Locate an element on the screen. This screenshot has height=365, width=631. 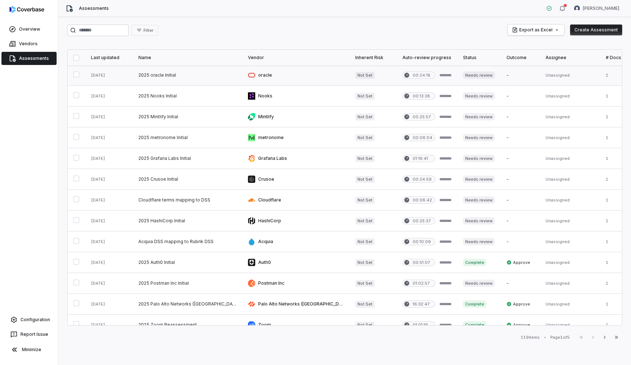
div: Outcome is located at coordinates (520, 58).